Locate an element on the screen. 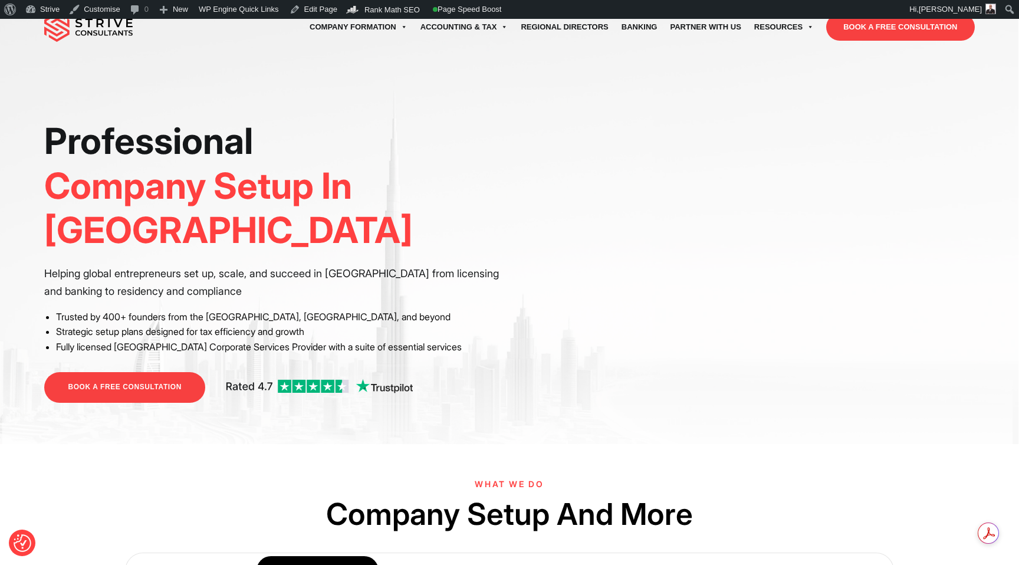 This screenshot has width=1019, height=565. li: Strategic setup plans designed for tax efficiency and growth is located at coordinates (278, 332).